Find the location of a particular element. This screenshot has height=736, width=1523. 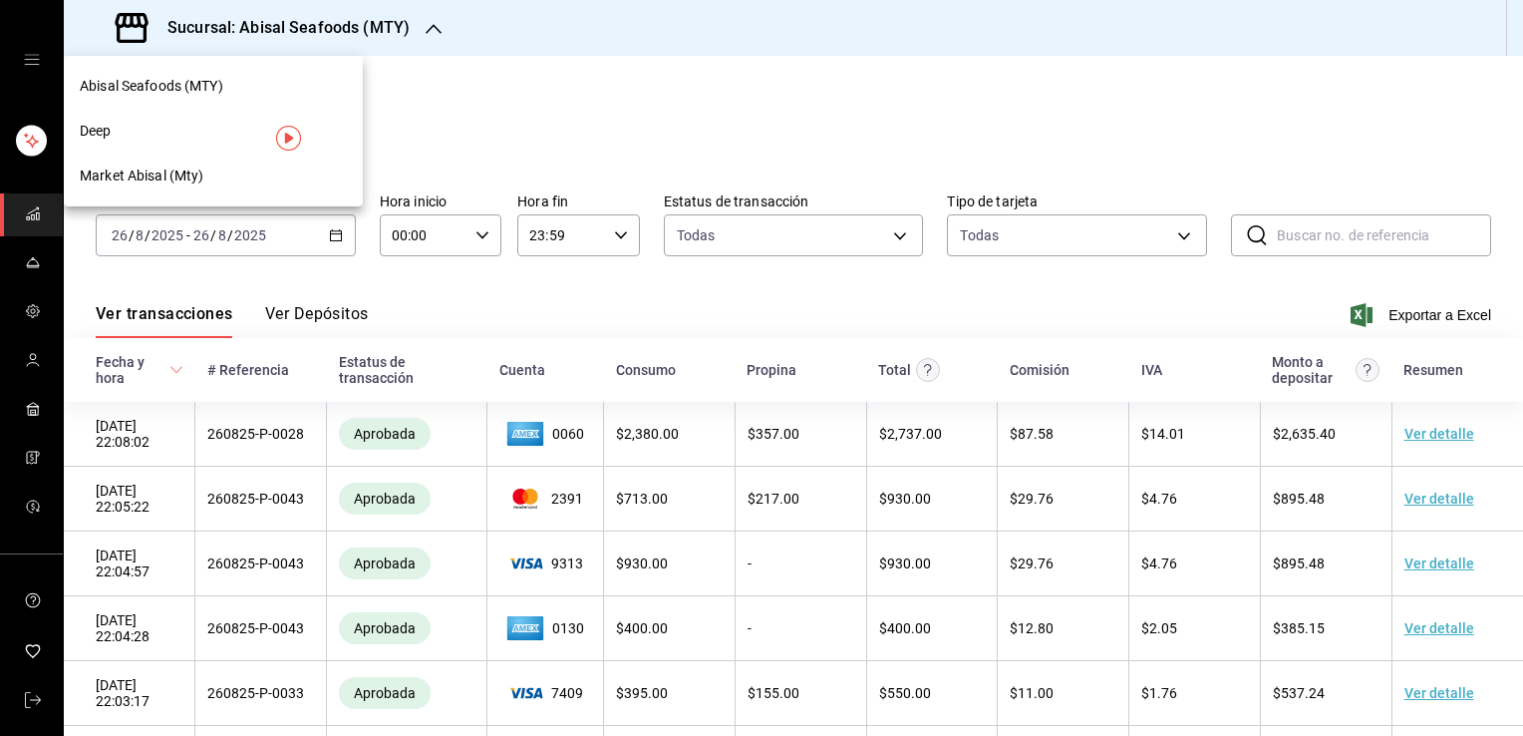

div: Abisal Seafoods (MTY) is located at coordinates (213, 86).